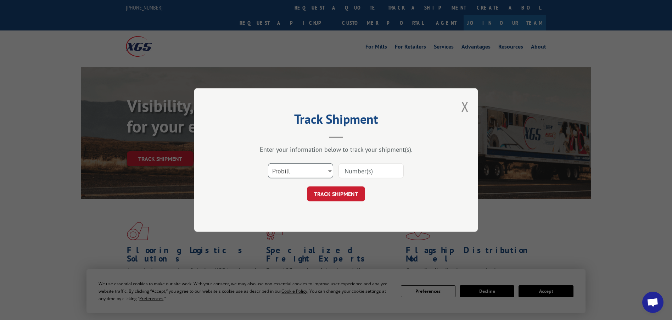  Describe the element at coordinates (336, 194) in the screenshot. I see `button: TRACK SHIPMENT` at that location.